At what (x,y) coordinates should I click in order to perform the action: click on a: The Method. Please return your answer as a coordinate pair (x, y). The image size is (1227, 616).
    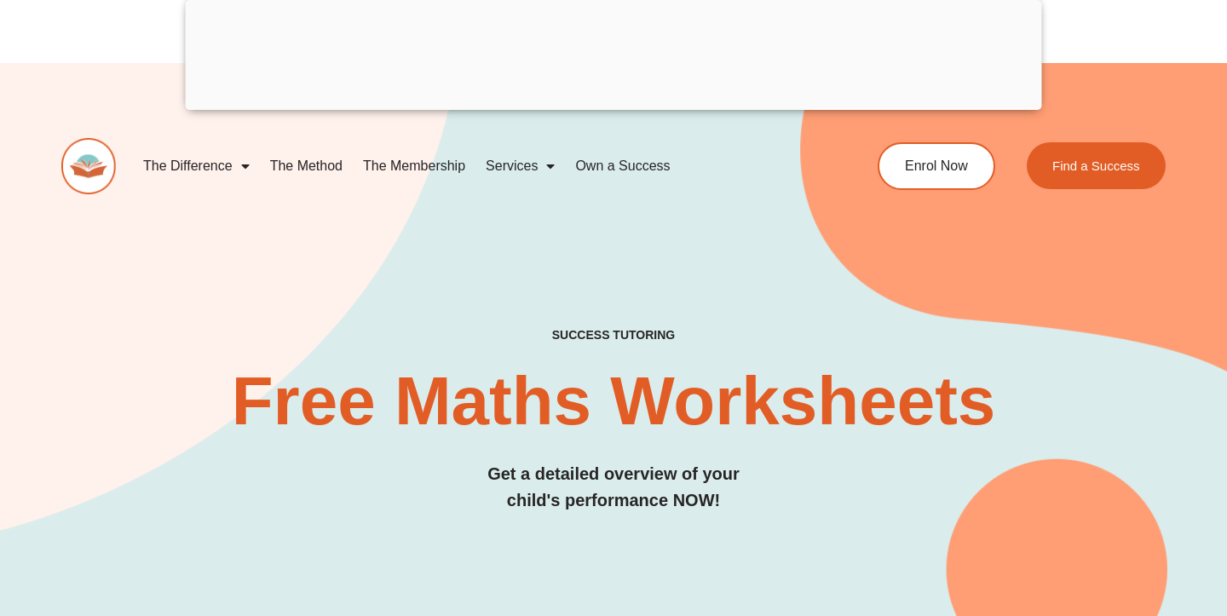
    Looking at the image, I should click on (306, 166).